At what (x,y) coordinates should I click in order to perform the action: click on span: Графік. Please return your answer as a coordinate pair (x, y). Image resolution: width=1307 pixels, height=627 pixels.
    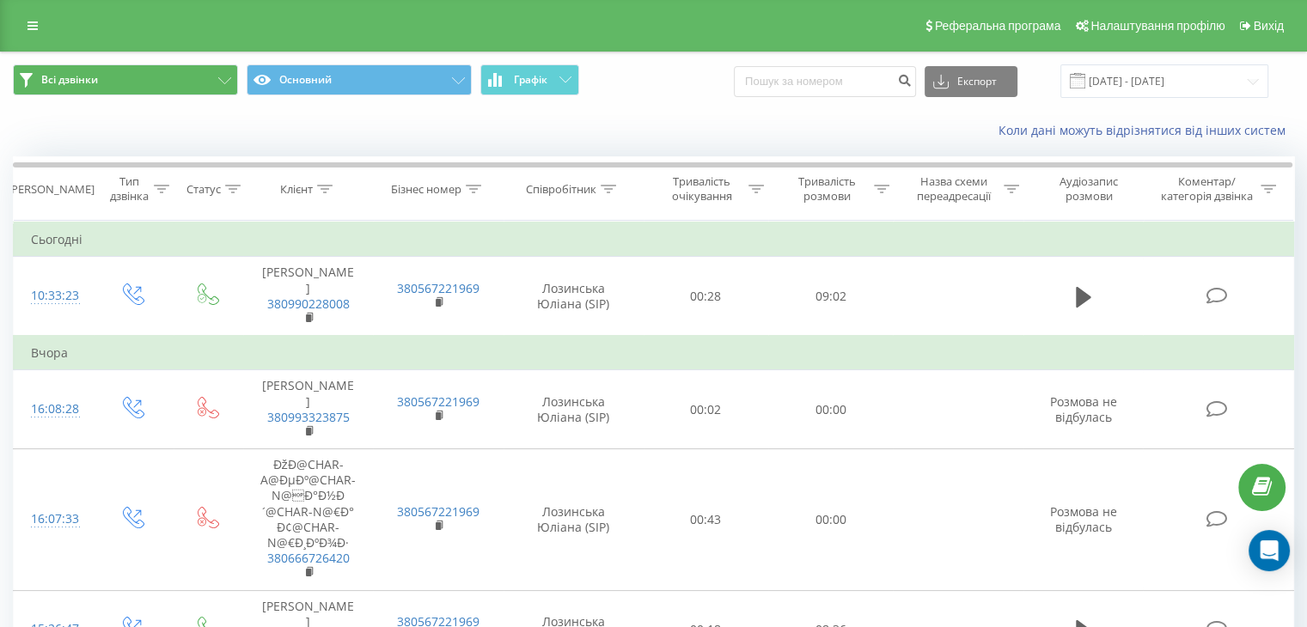
    Looking at the image, I should click on (530, 80).